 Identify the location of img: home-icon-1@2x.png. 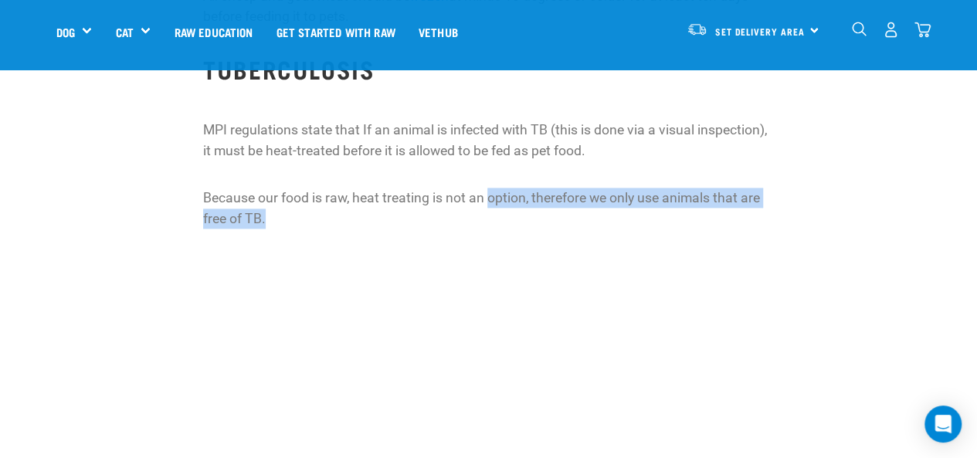
(858, 29).